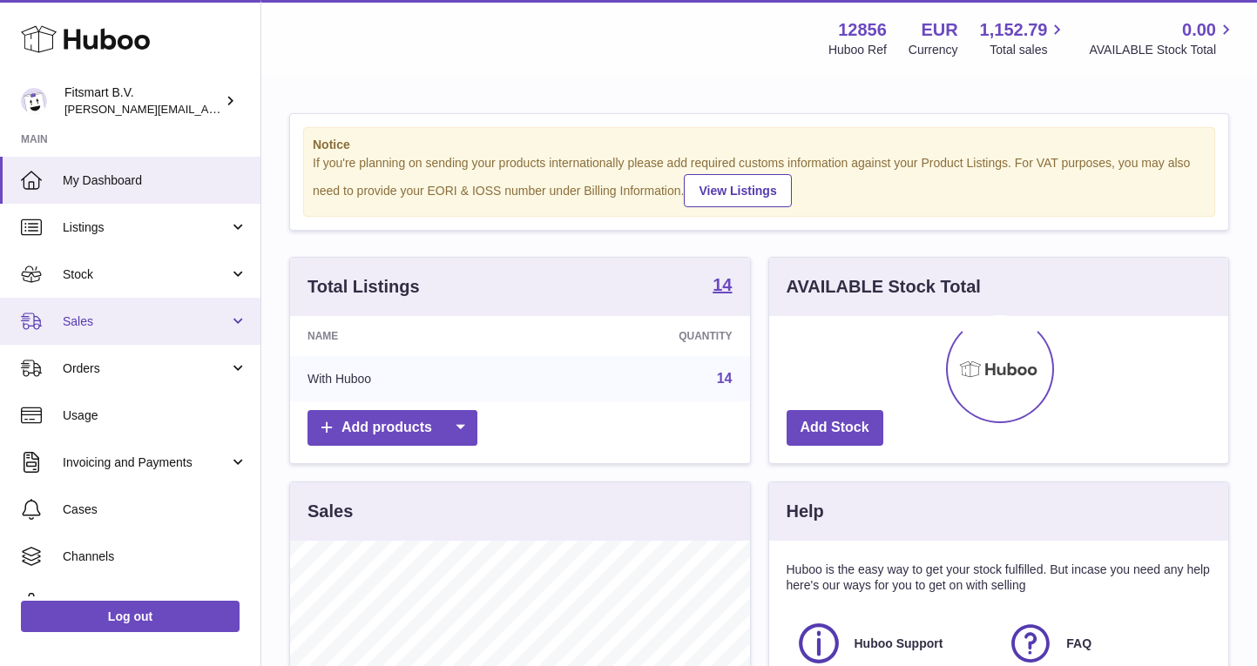 The image size is (1257, 666). What do you see at coordinates (862, 30) in the screenshot?
I see `strong: 12856` at bounding box center [862, 30].